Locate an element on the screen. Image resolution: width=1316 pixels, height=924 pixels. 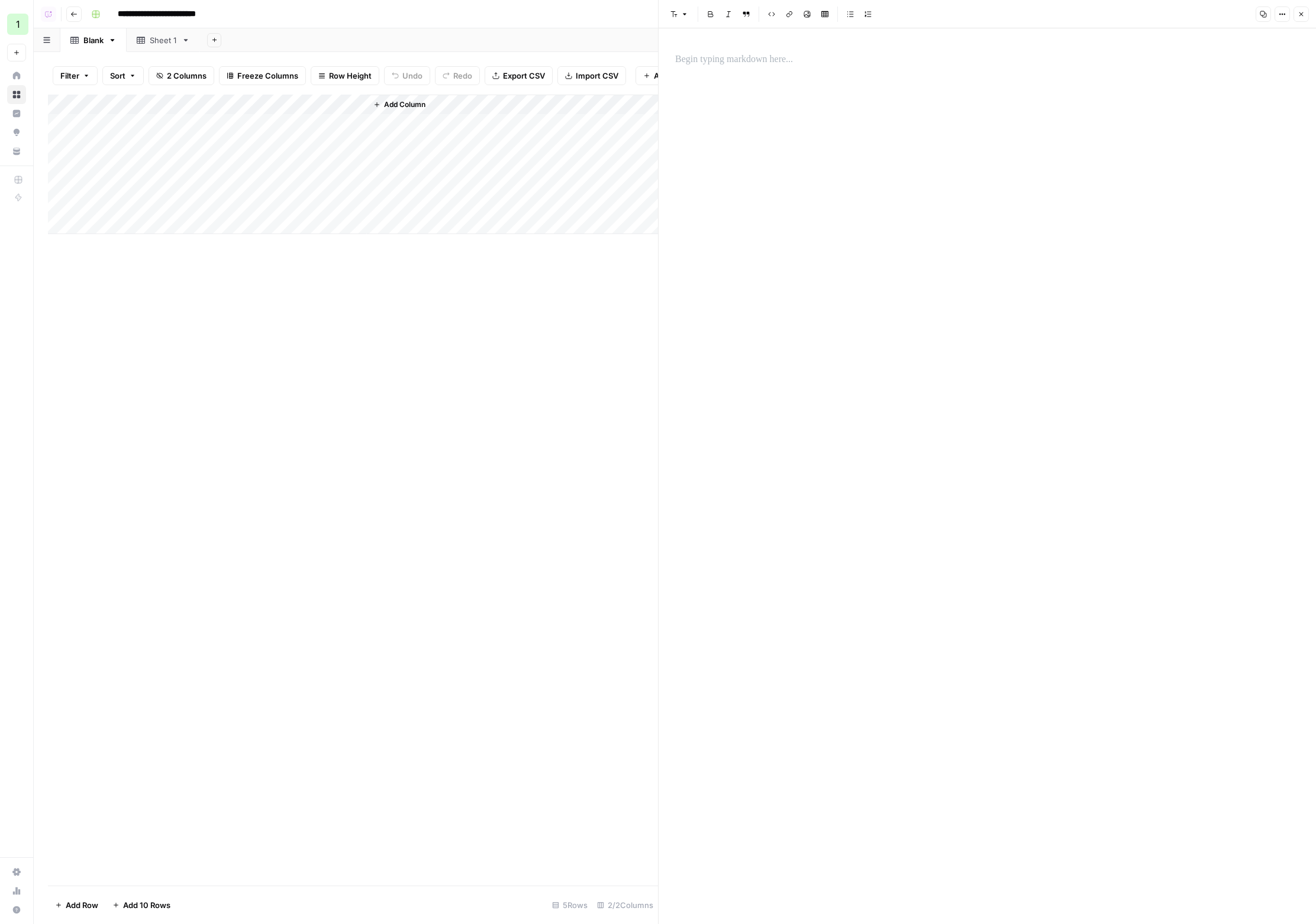
div: 2/2 Columns is located at coordinates (625, 906).